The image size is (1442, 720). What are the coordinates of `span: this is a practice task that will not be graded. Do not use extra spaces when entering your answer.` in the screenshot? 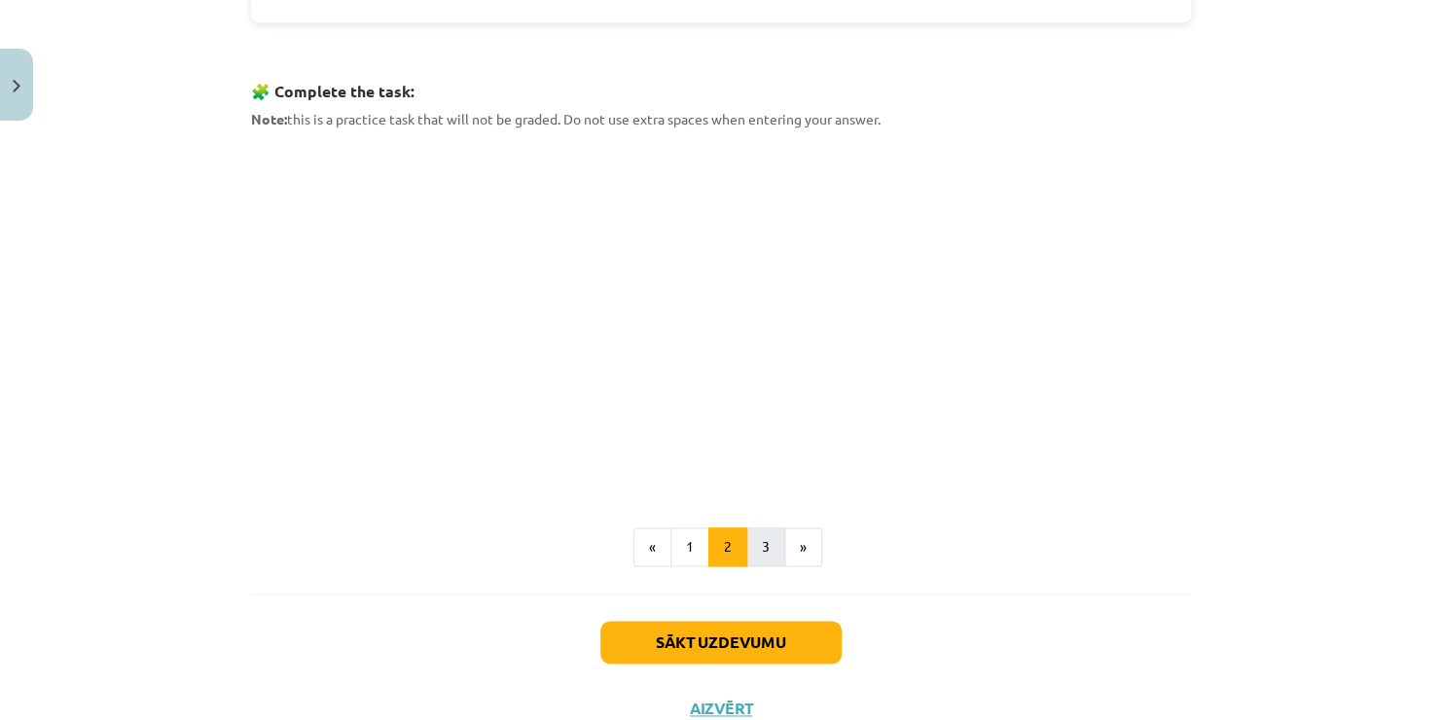 It's located at (565, 119).